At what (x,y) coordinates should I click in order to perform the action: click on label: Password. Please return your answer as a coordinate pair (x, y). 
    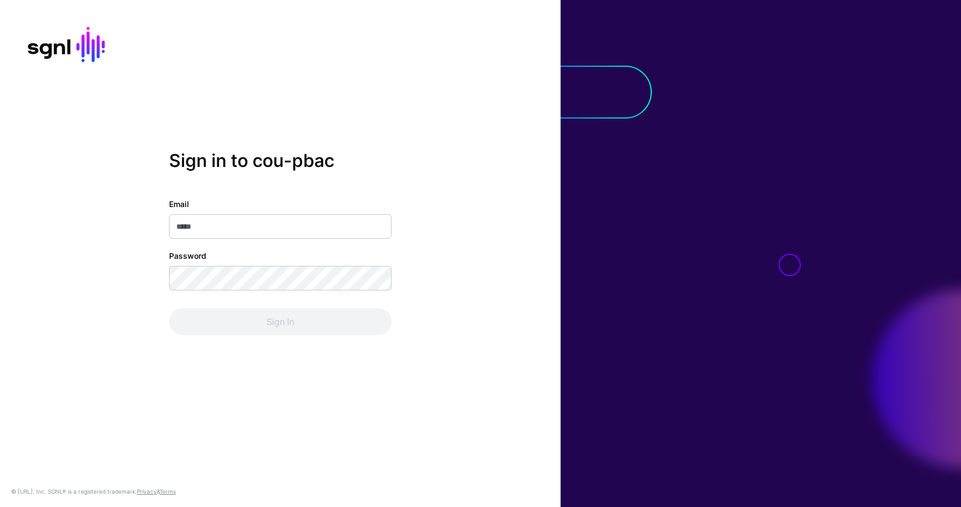
    Looking at the image, I should click on (187, 255).